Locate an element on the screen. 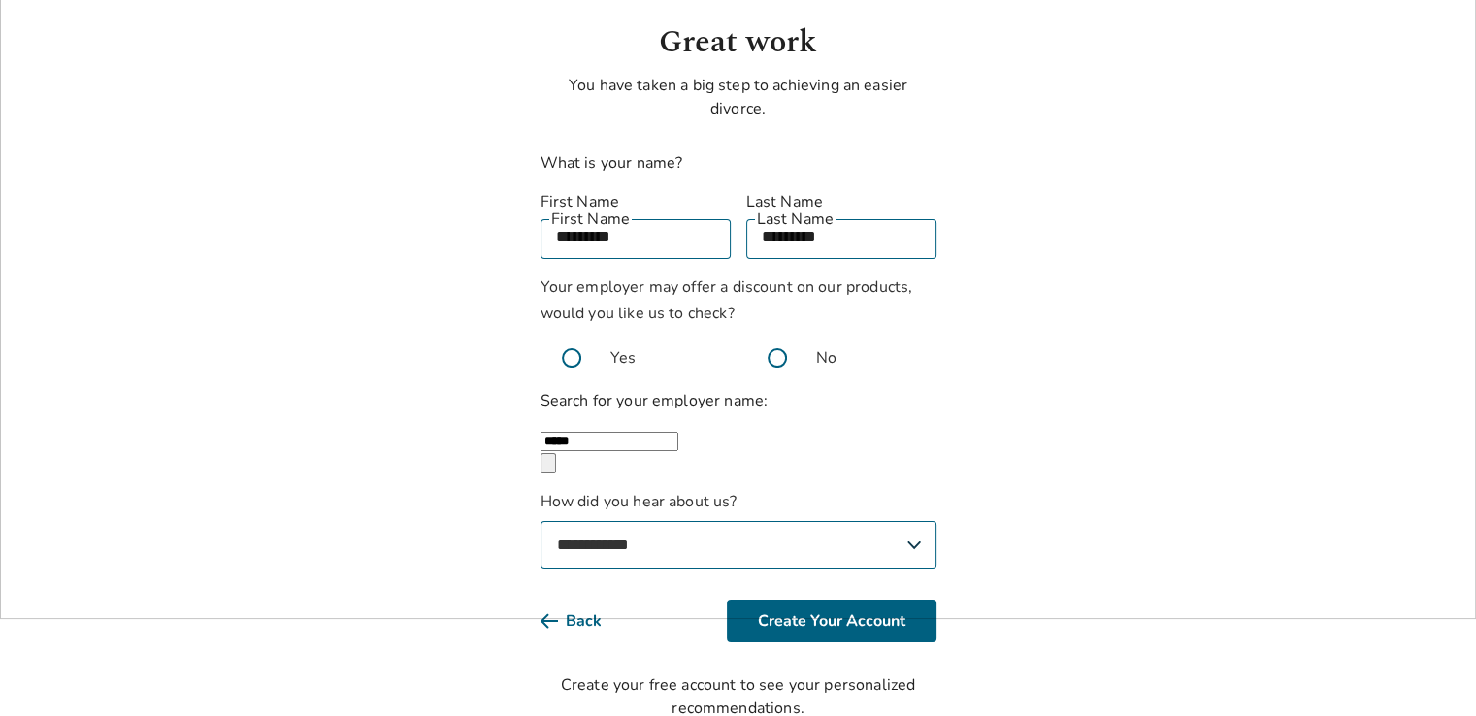 The image size is (1476, 716). label: How did you hear about us? is located at coordinates (739, 529).